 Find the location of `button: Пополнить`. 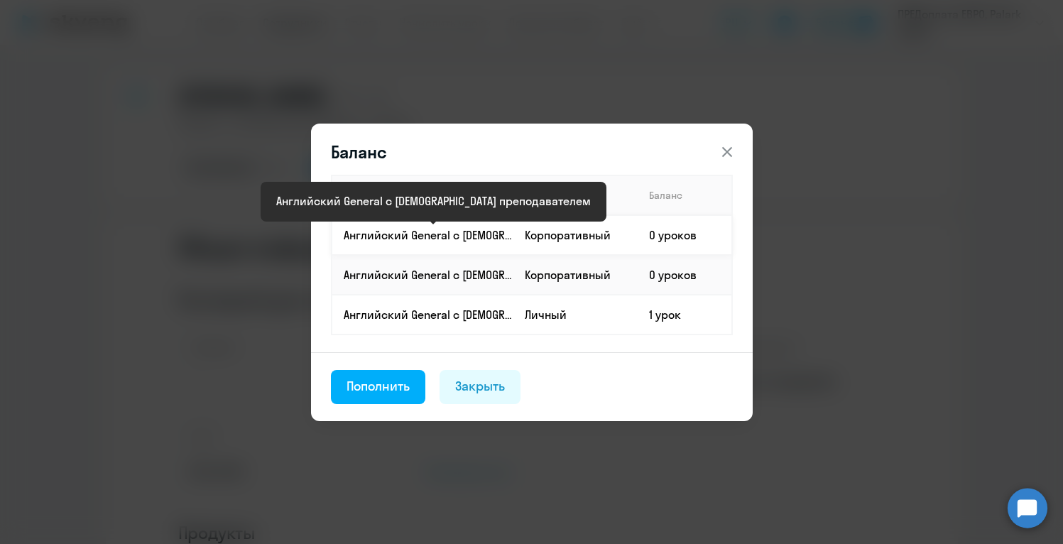

button: Пополнить is located at coordinates (378, 387).